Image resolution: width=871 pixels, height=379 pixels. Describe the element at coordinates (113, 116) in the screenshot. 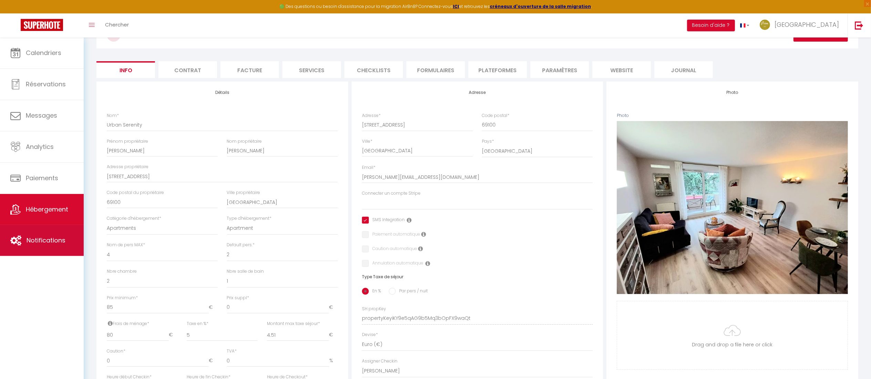

I see `label: Nom` at that location.